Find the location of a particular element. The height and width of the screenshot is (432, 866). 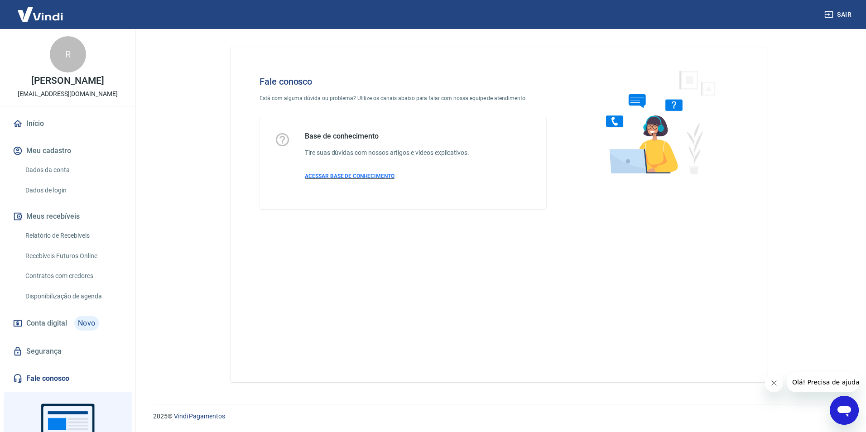

a: Dados da conta is located at coordinates (73, 170).